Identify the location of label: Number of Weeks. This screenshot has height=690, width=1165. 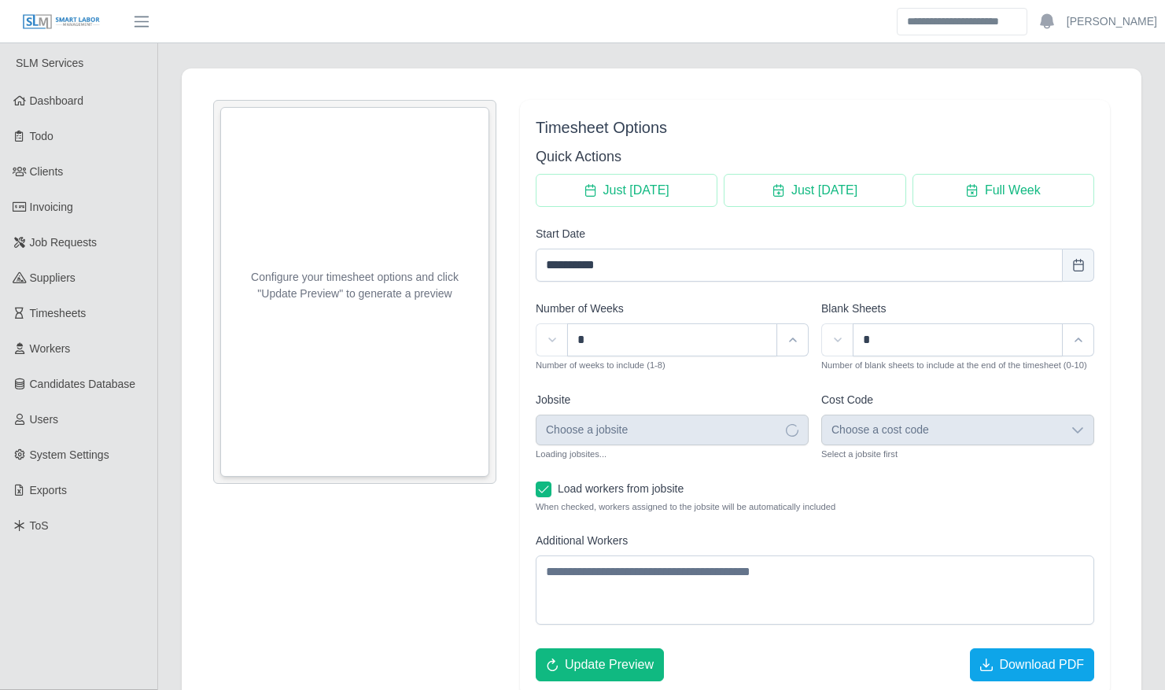
(580, 308).